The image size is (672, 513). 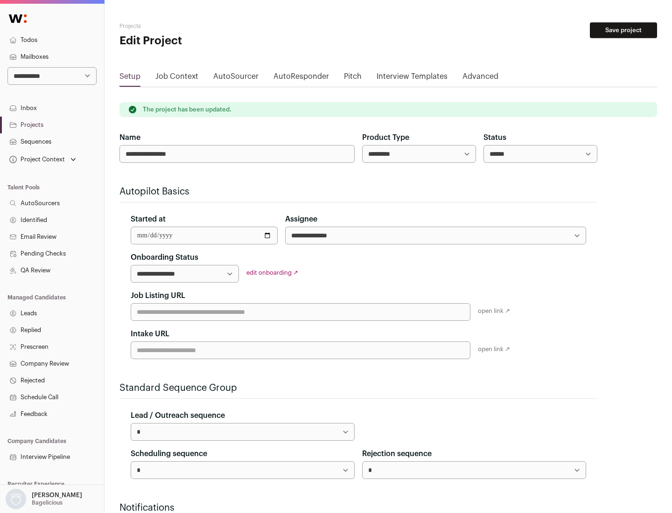 What do you see at coordinates (412, 78) in the screenshot?
I see `a: Interview Templates` at bounding box center [412, 78].